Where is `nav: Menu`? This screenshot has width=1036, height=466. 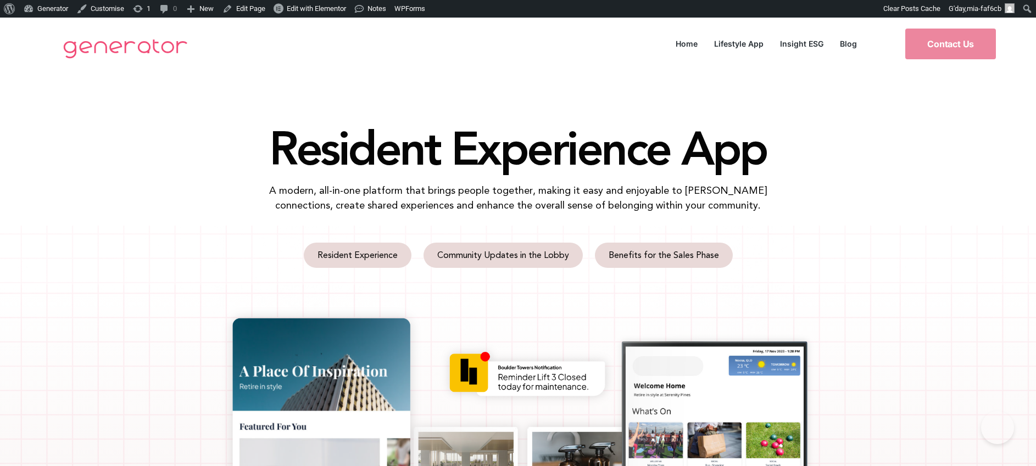 nav: Menu is located at coordinates (766, 43).